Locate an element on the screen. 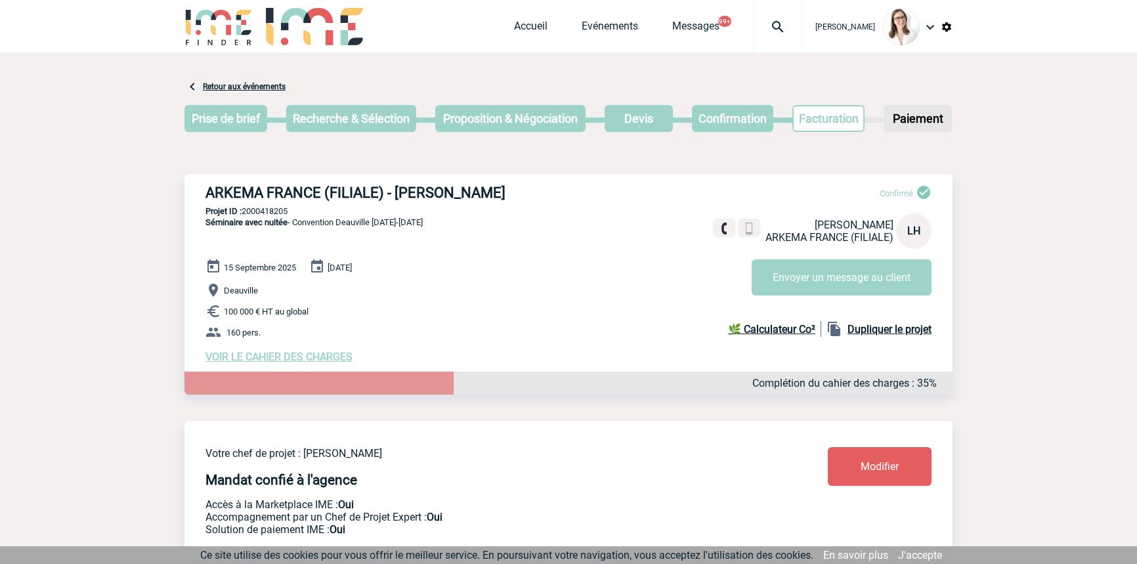  a: Messages is located at coordinates (696, 29).